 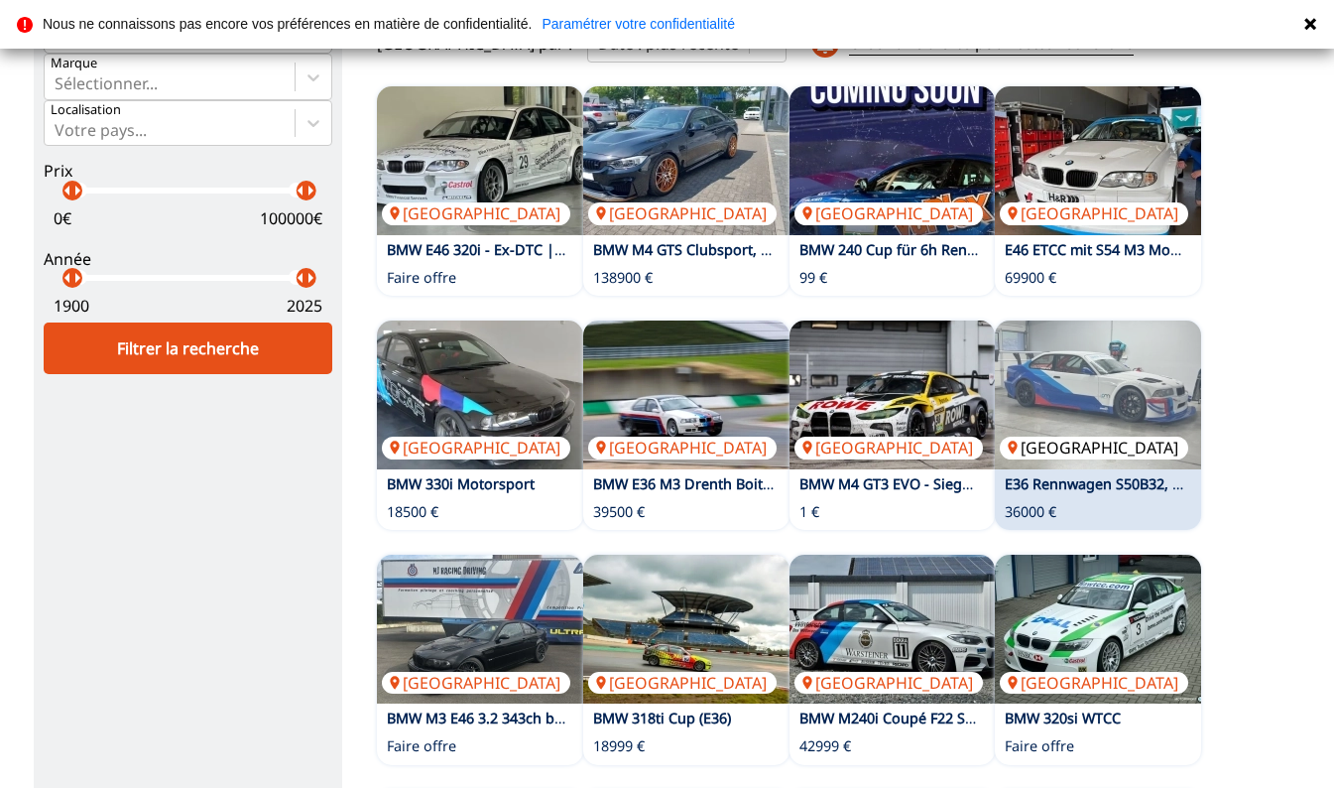 I want to click on p: Prix, so click(x=188, y=171).